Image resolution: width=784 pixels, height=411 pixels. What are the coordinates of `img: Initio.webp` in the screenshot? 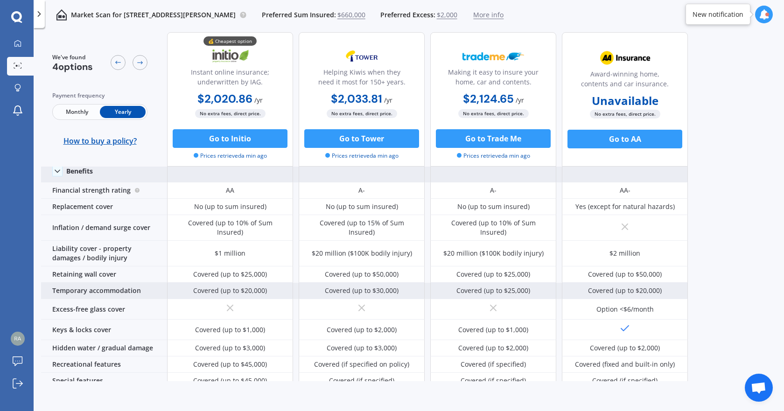 It's located at (230, 56).